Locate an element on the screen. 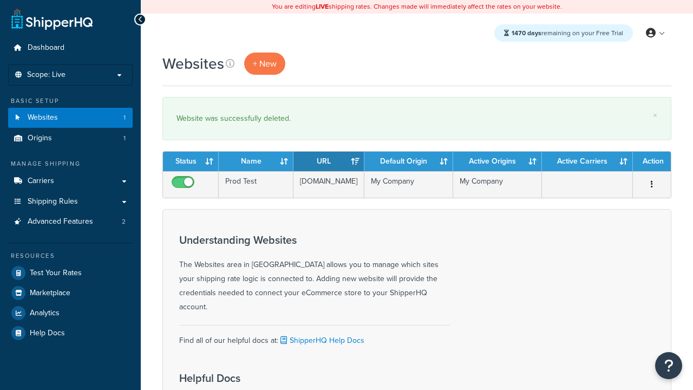 This screenshot has width=693, height=390. div: Resources is located at coordinates (70, 255).